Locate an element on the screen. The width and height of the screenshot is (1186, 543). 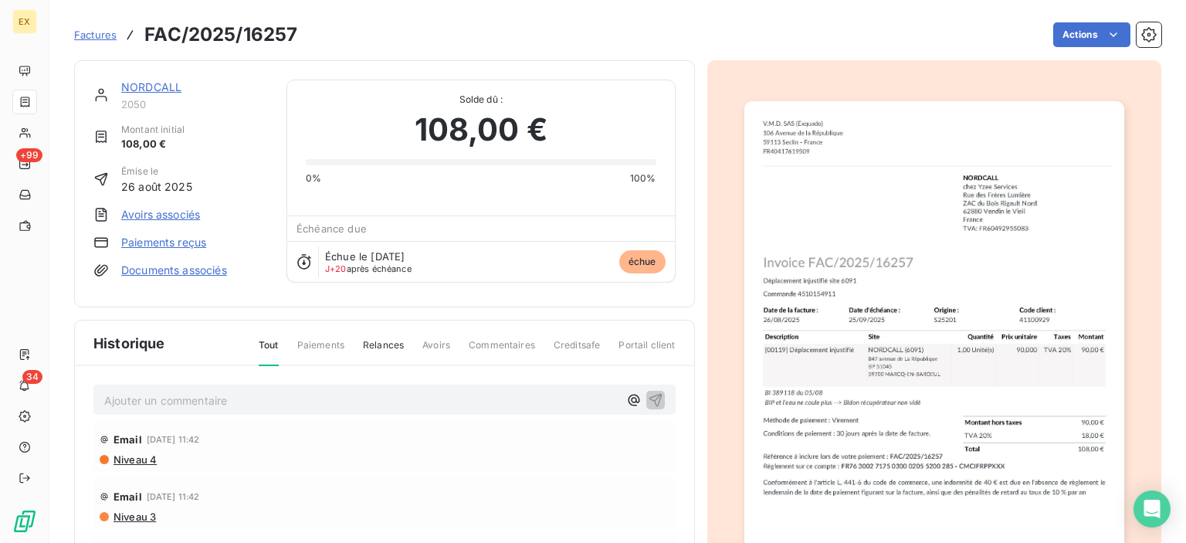
span: après échéance is located at coordinates (368, 269).